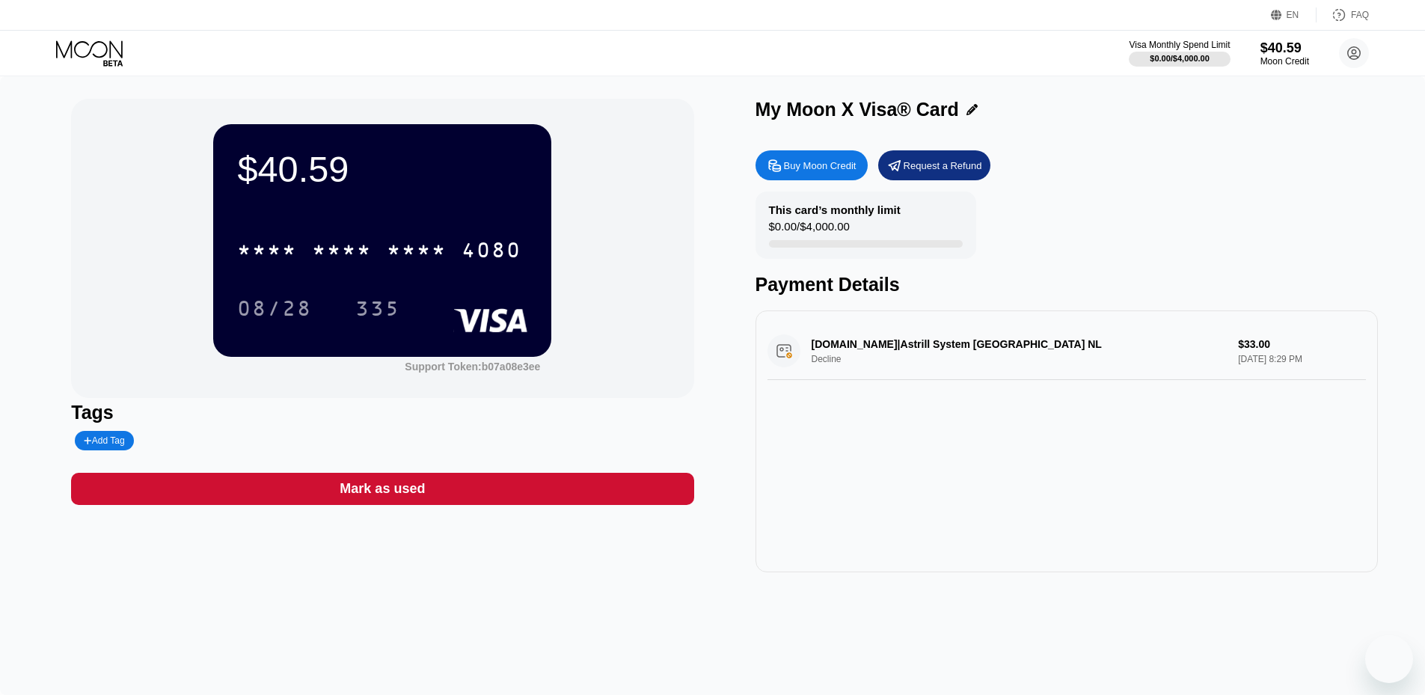 The image size is (1425, 695). I want to click on div: This card’s monthly limit, so click(835, 209).